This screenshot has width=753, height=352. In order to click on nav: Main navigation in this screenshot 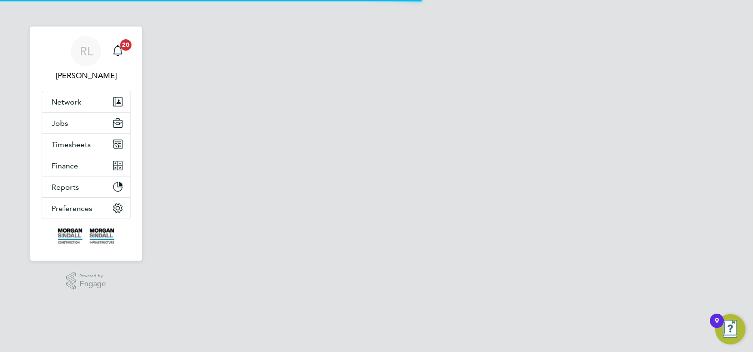, I will do `click(86, 143)`.